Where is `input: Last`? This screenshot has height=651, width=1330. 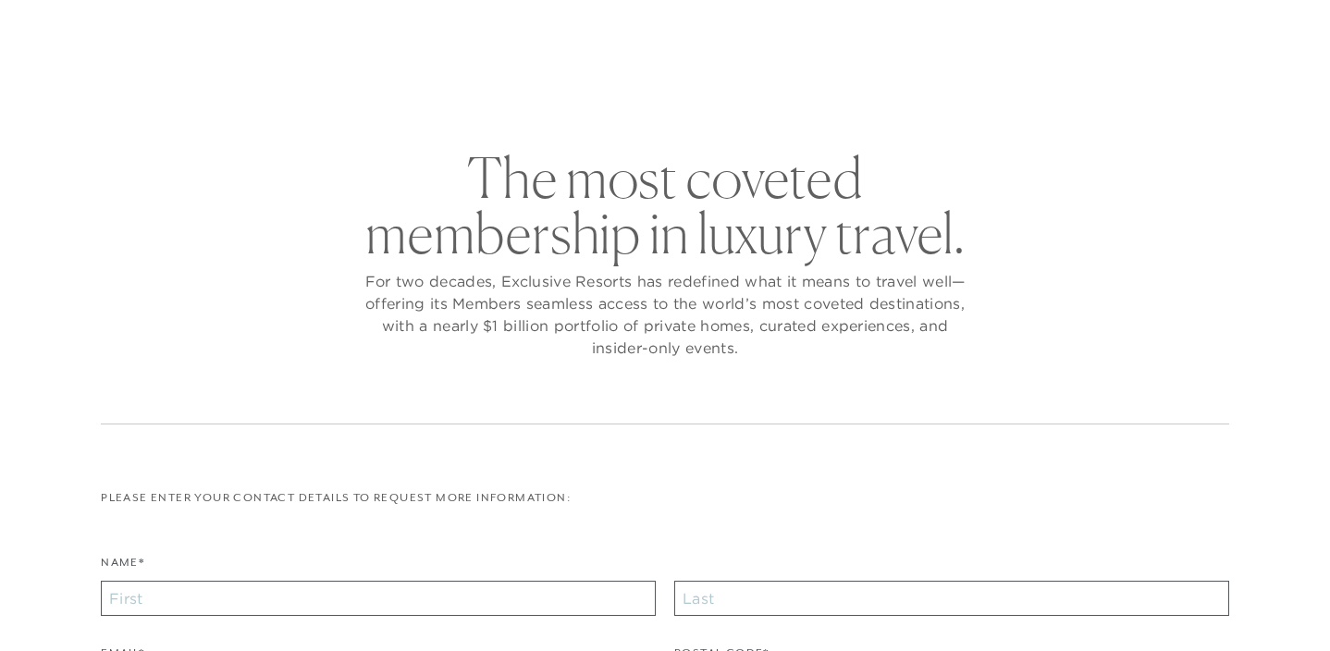
input: Last is located at coordinates (952, 598).